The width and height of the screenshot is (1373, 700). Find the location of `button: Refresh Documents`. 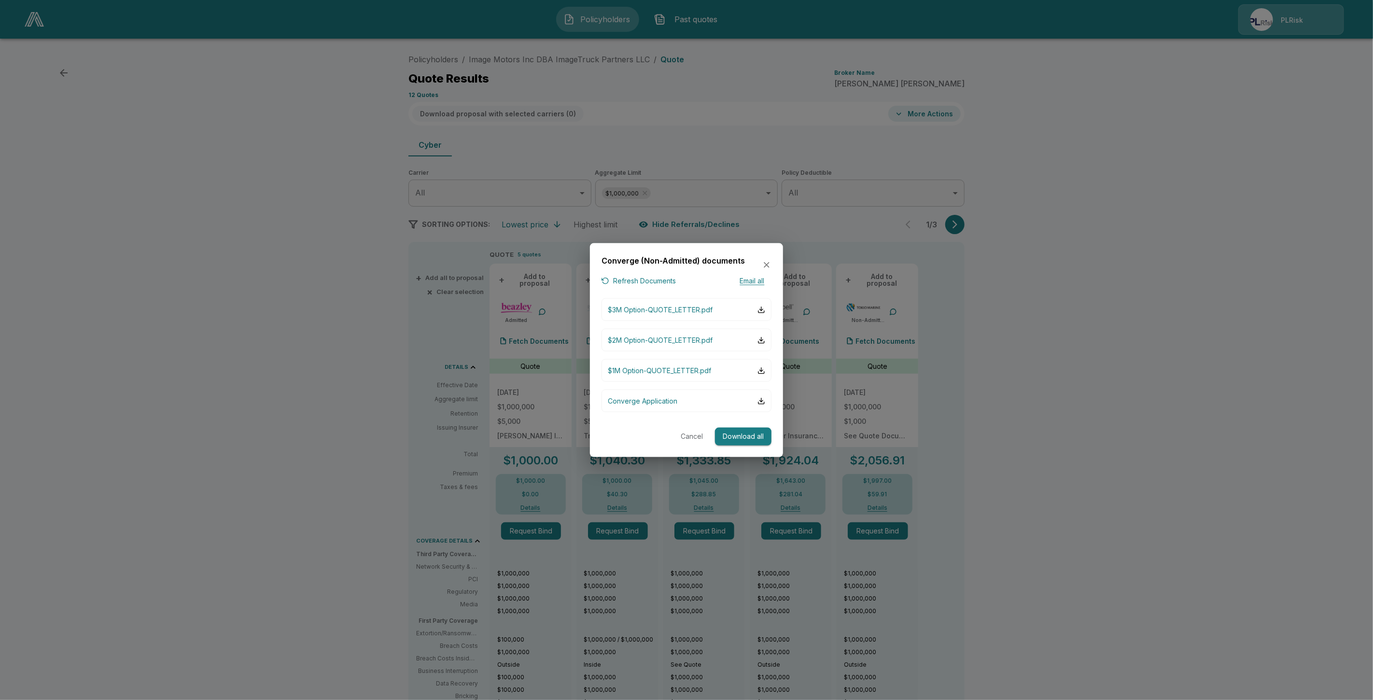

button: Refresh Documents is located at coordinates (639, 281).